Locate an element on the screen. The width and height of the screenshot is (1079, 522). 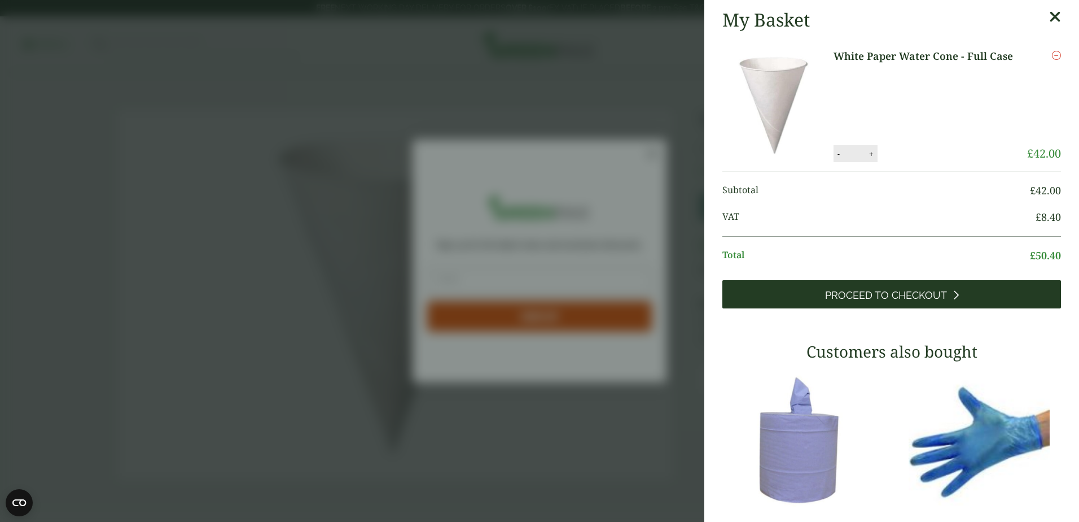
span: Proceed to Checkout is located at coordinates (886, 295).